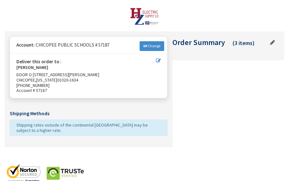 Image resolution: width=289 pixels, height=181 pixels. Describe the element at coordinates (73, 45) in the screenshot. I see `span: CHICOPEE PUBLIC SCHOOLS # 57187` at that location.